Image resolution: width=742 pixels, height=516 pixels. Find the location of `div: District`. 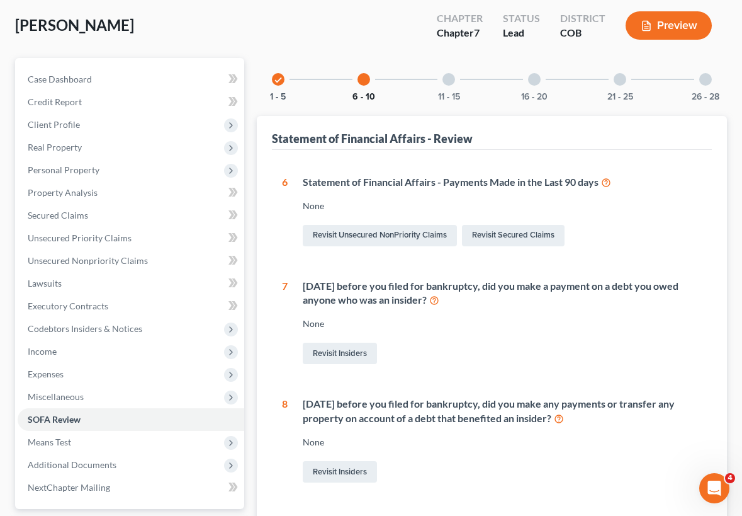

div: District is located at coordinates (583, 18).